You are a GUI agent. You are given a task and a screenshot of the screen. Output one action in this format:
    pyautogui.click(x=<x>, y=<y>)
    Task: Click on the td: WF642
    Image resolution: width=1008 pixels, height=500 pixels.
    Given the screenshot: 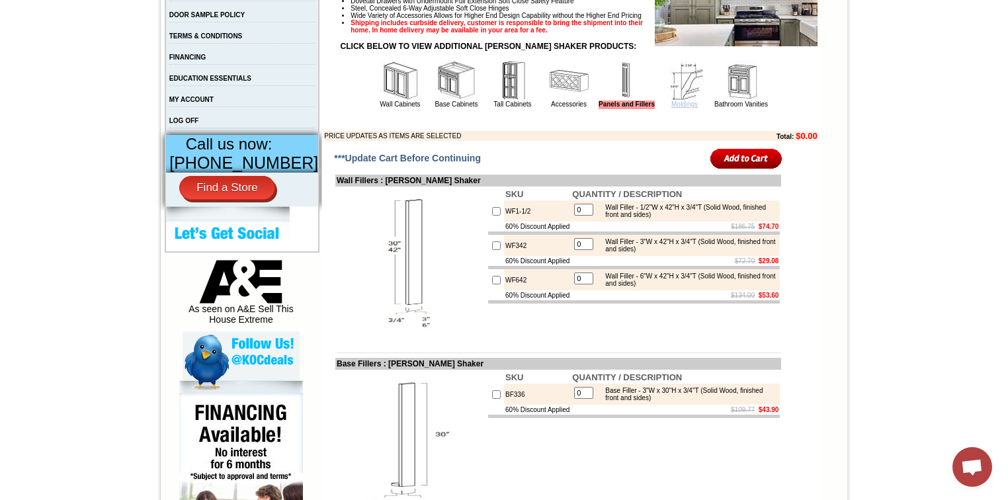 What is the action you would take?
    pyautogui.click(x=537, y=280)
    